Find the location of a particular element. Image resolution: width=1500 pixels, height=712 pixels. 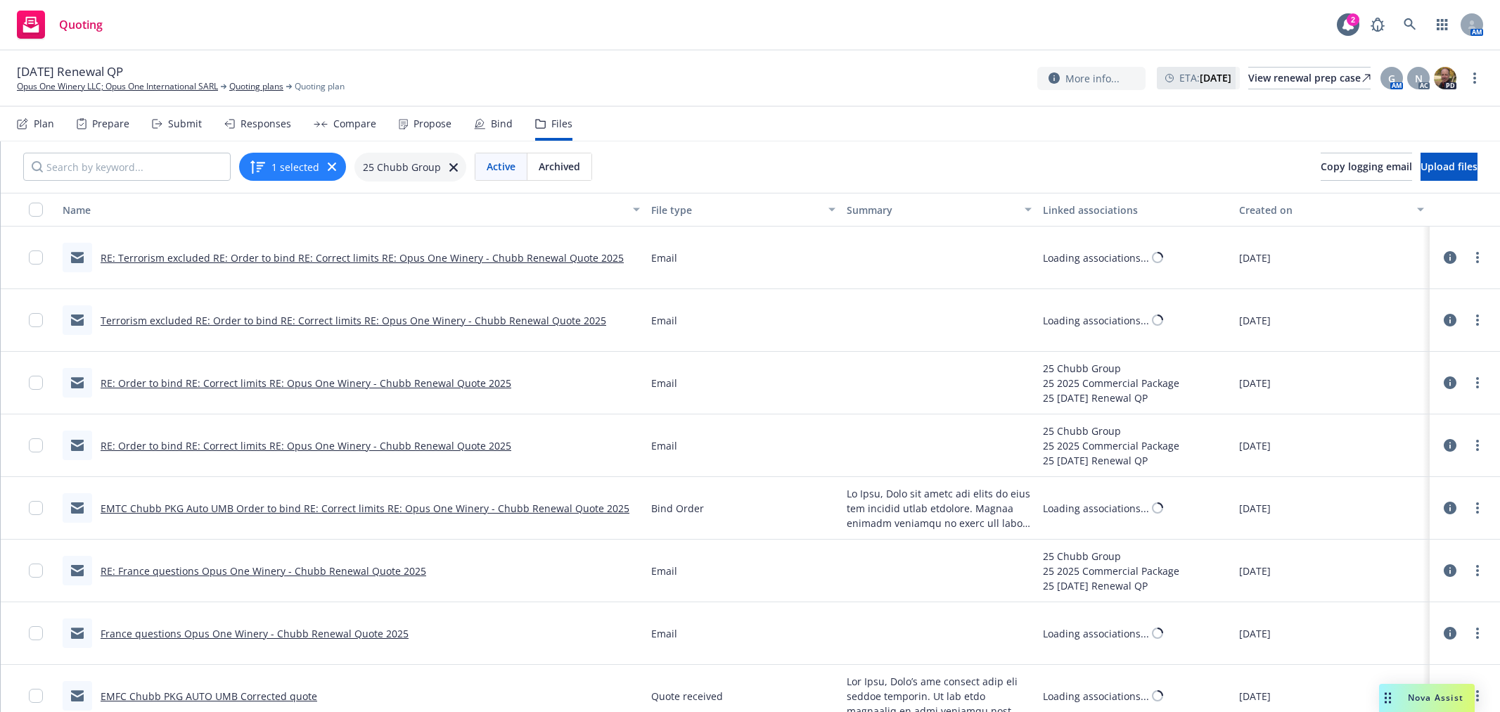

a: Search is located at coordinates (1410, 25).